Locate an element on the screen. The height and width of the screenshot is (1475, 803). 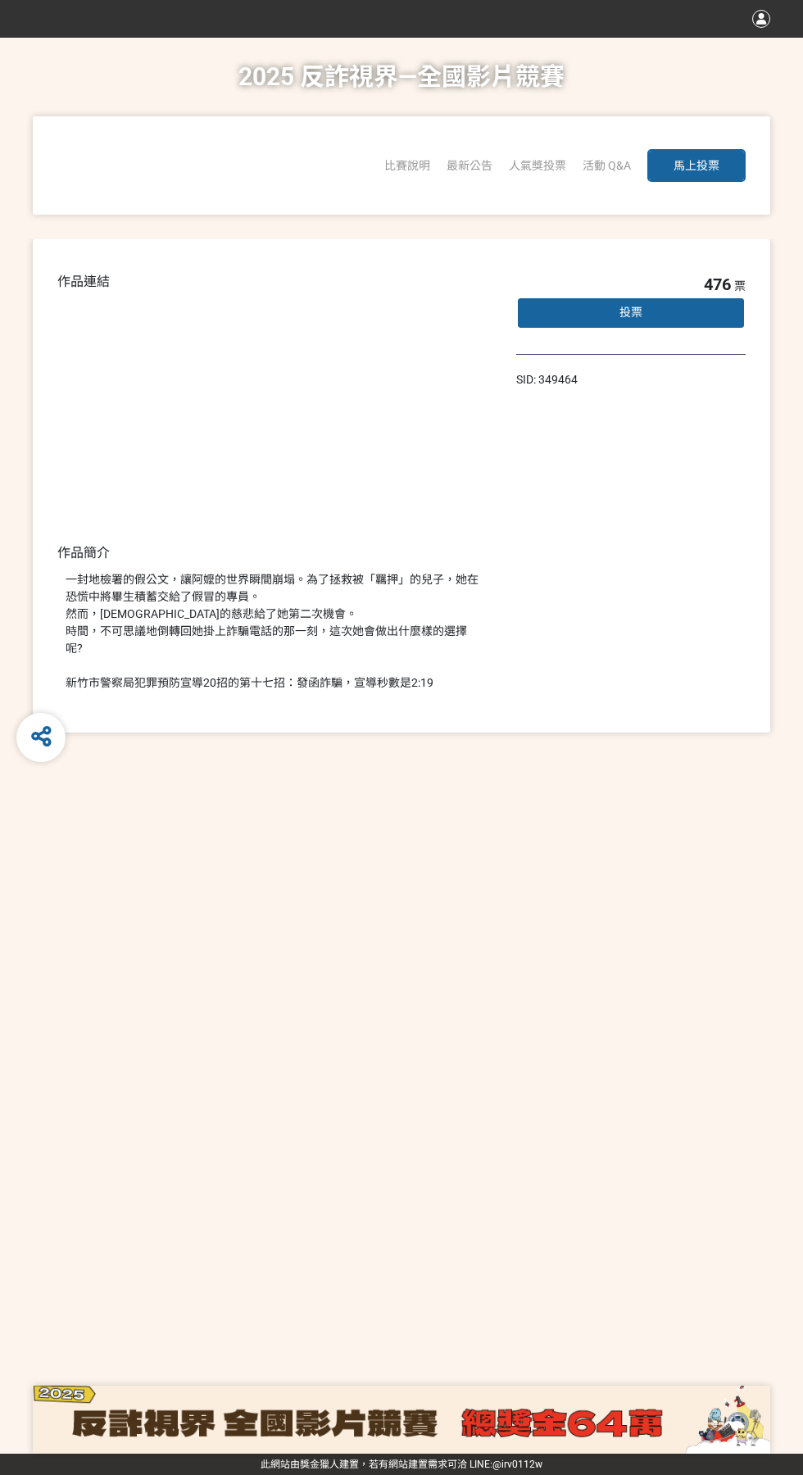
span: 最新公告 is located at coordinates (470, 166).